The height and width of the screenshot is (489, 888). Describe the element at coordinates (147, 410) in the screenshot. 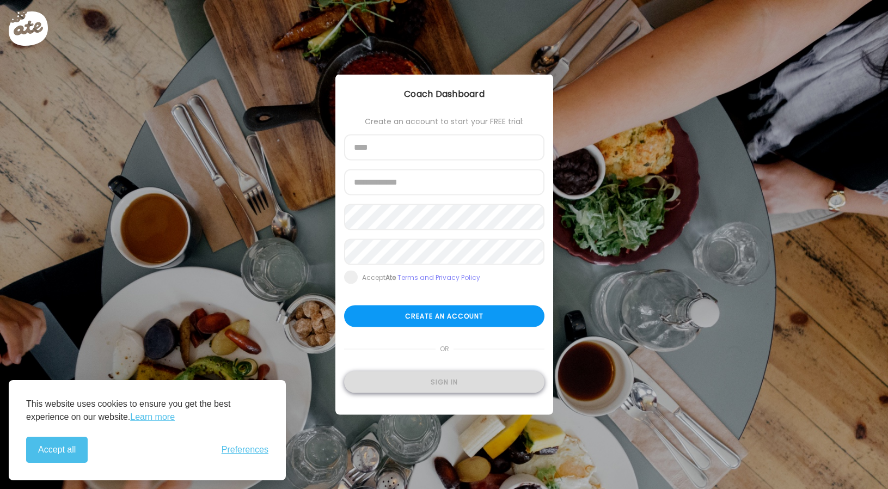

I see `p: This website uses cookies to ensure you get the best experience on our website.` at that location.